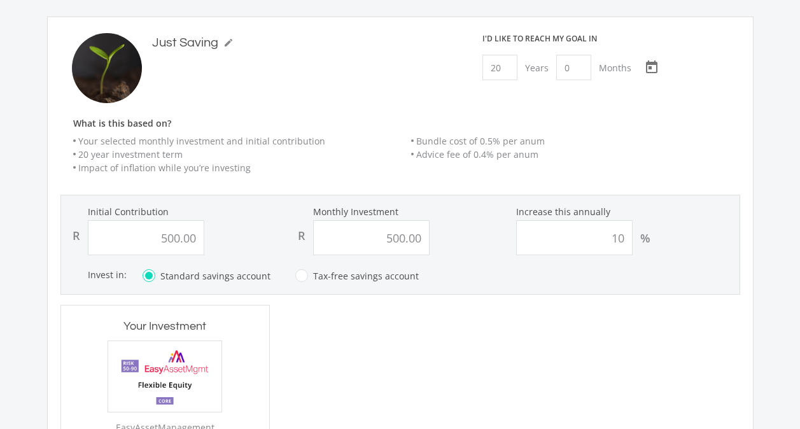  I want to click on label: Increase this annually, so click(625, 211).